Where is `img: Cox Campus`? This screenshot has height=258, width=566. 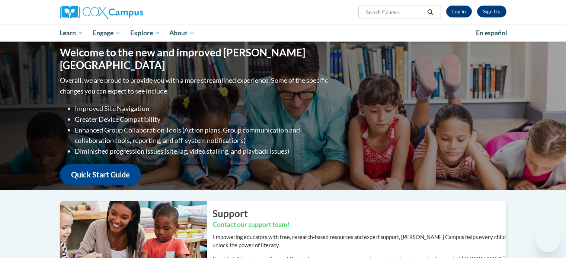 img: Cox Campus is located at coordinates (102, 12).